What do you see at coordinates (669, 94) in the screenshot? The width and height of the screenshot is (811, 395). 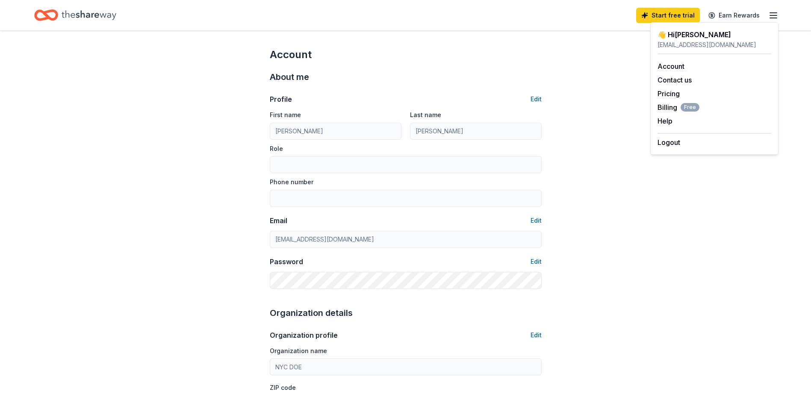 I see `a: Pricing` at bounding box center [669, 94].